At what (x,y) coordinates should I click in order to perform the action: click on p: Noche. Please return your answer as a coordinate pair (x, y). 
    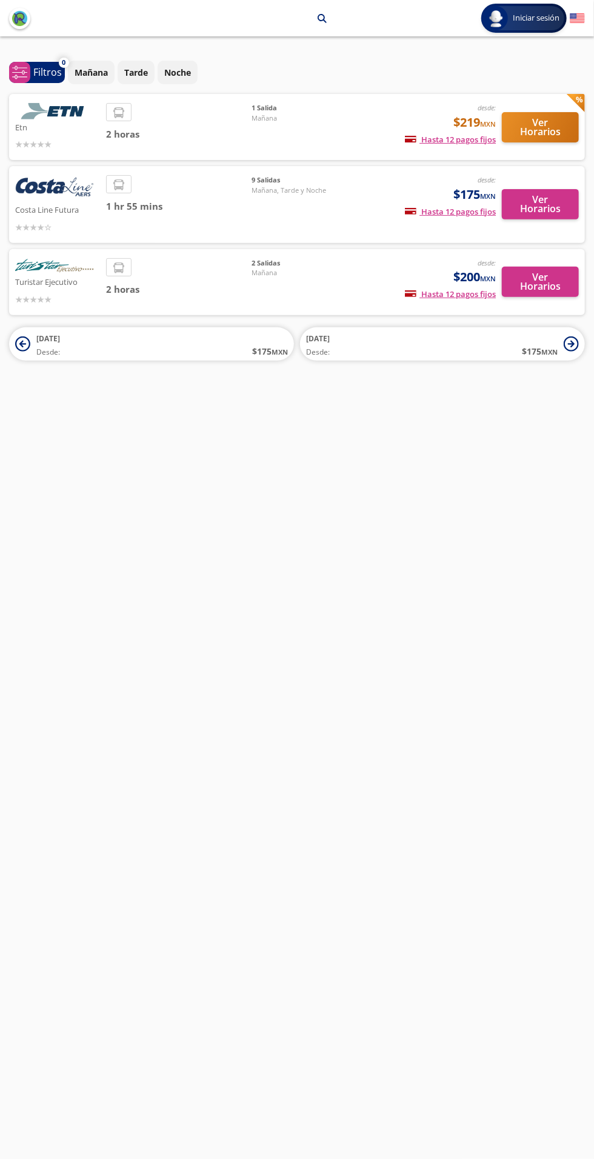
    Looking at the image, I should click on (178, 72).